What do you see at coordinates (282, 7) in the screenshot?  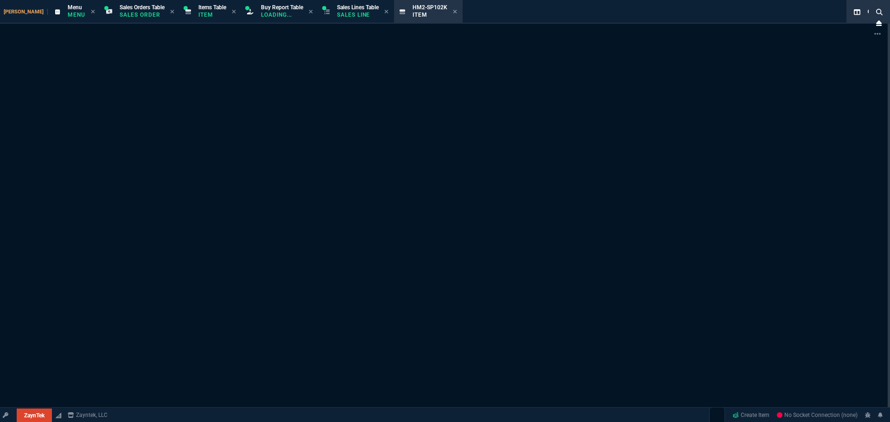 I see `span: Buy Report Table` at bounding box center [282, 7].